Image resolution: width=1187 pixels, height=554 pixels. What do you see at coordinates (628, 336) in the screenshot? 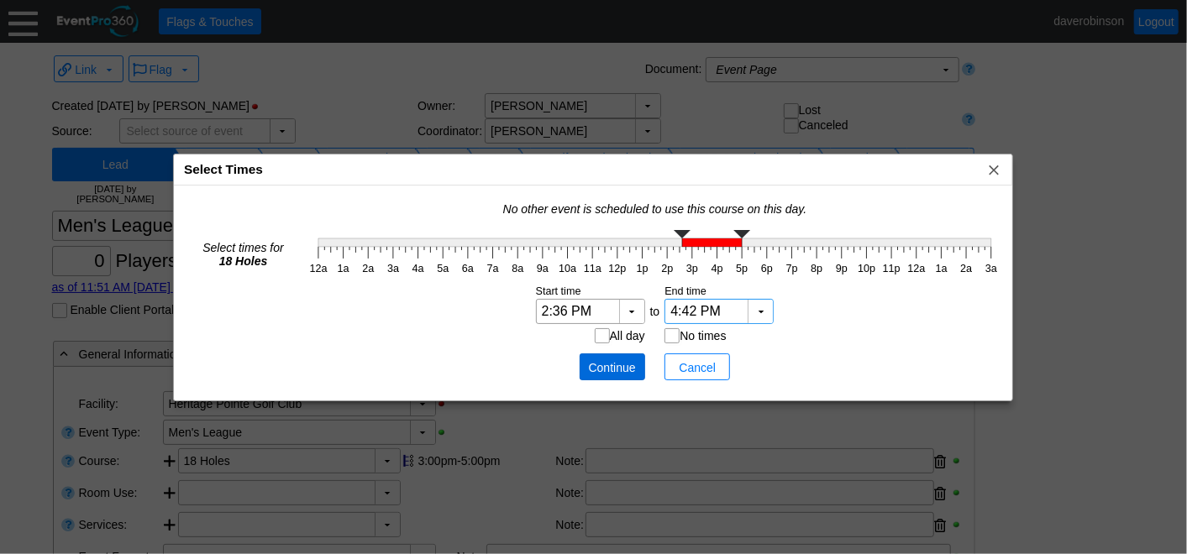
I see `label: All day` at bounding box center [628, 336].